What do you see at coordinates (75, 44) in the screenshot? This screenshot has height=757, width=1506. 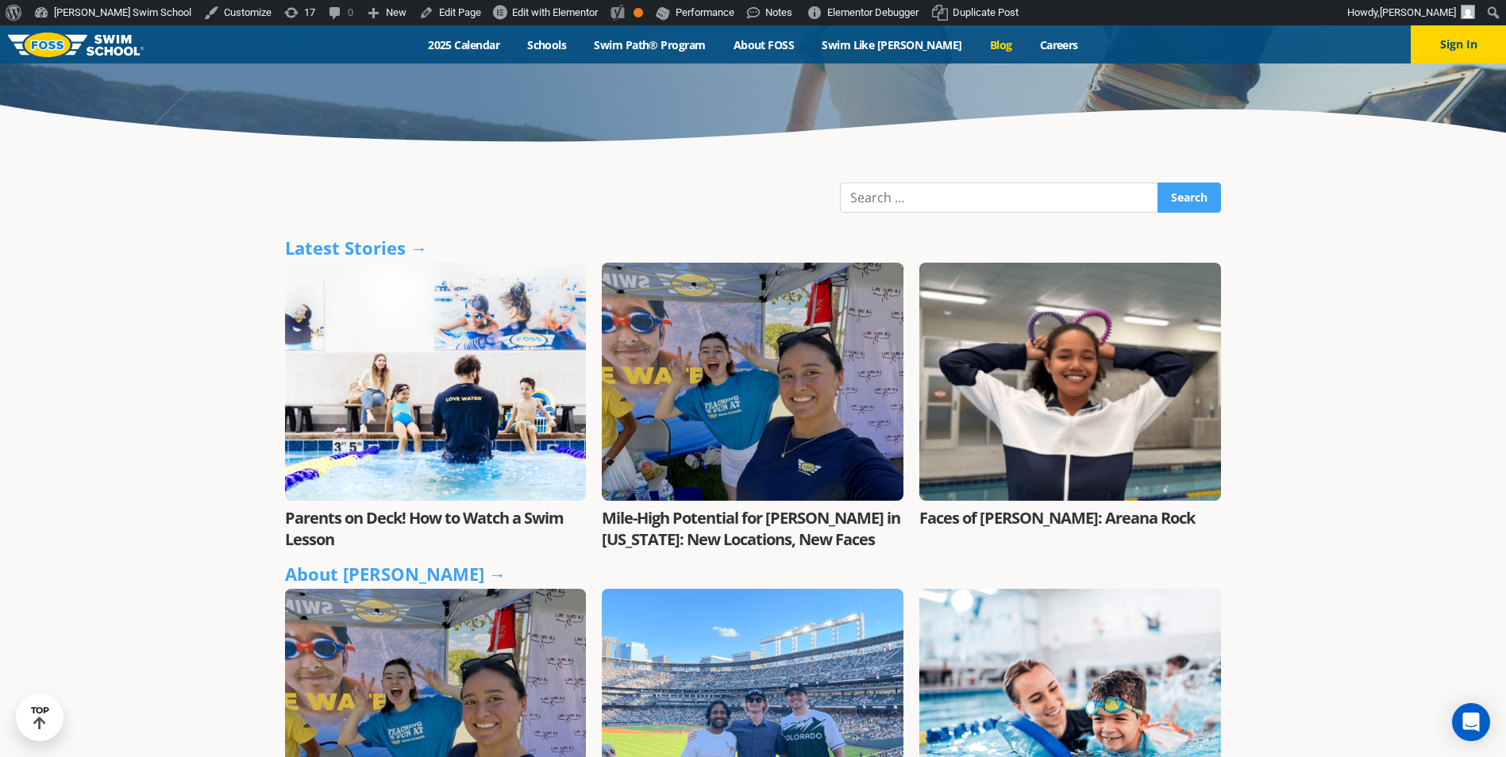 I see `img: FOSS Swim School Logo` at bounding box center [75, 44].